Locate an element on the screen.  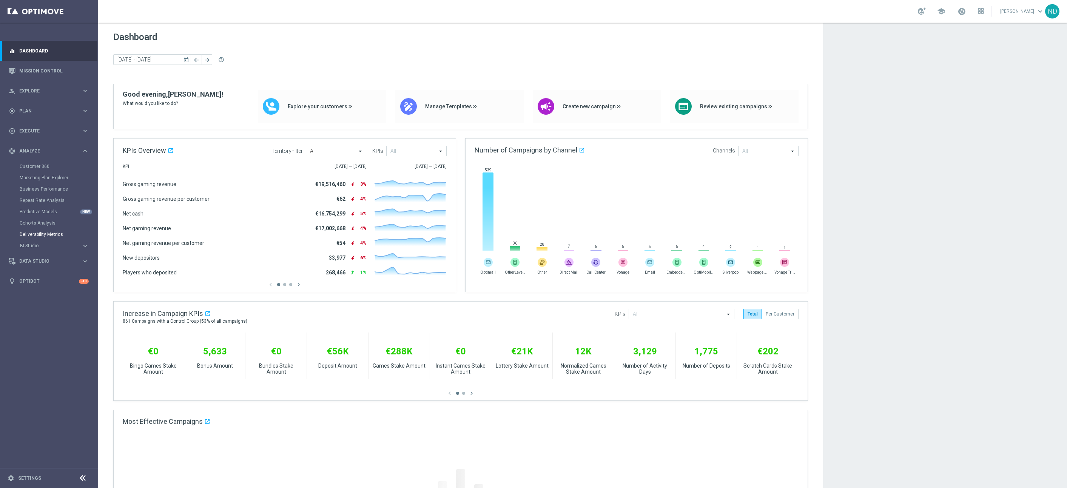
div: Execute is located at coordinates (45, 131).